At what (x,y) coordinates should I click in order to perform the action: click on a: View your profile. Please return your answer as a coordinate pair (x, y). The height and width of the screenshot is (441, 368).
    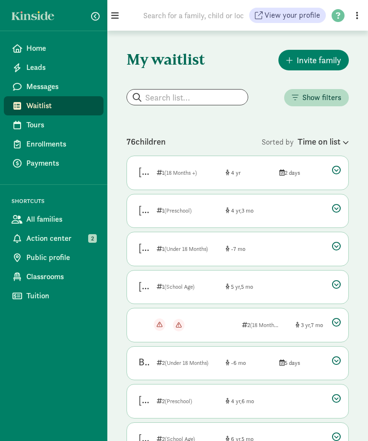
    Looking at the image, I should click on (287, 15).